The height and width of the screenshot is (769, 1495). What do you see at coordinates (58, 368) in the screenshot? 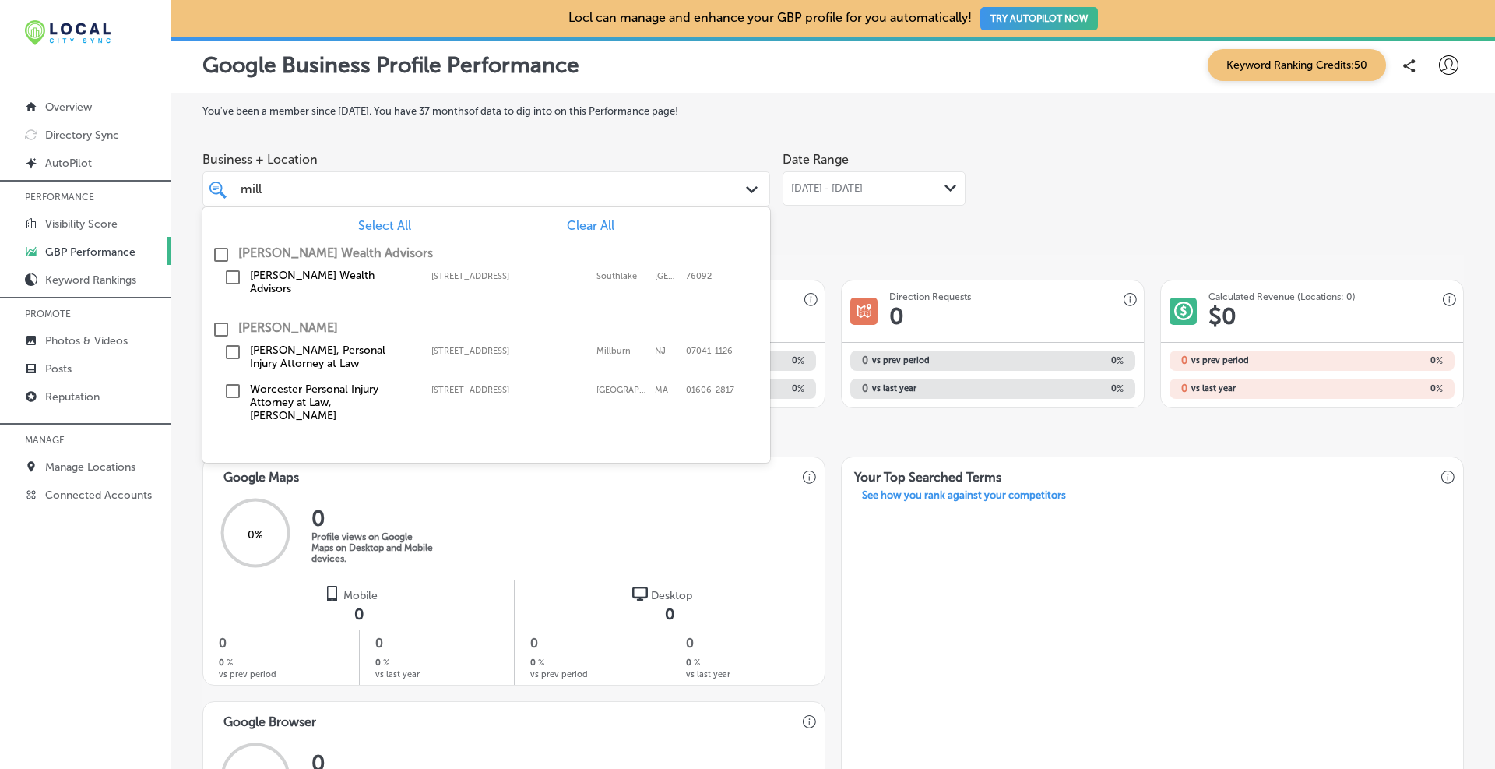
I see `p: Posts` at bounding box center [58, 368].